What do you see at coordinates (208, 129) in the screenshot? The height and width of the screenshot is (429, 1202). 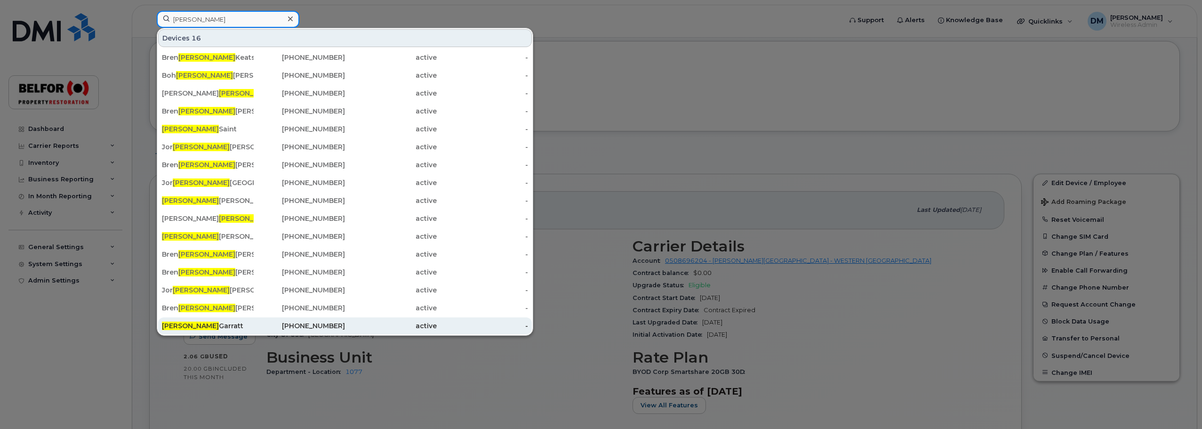 I see `div: Saint` at bounding box center [208, 129].